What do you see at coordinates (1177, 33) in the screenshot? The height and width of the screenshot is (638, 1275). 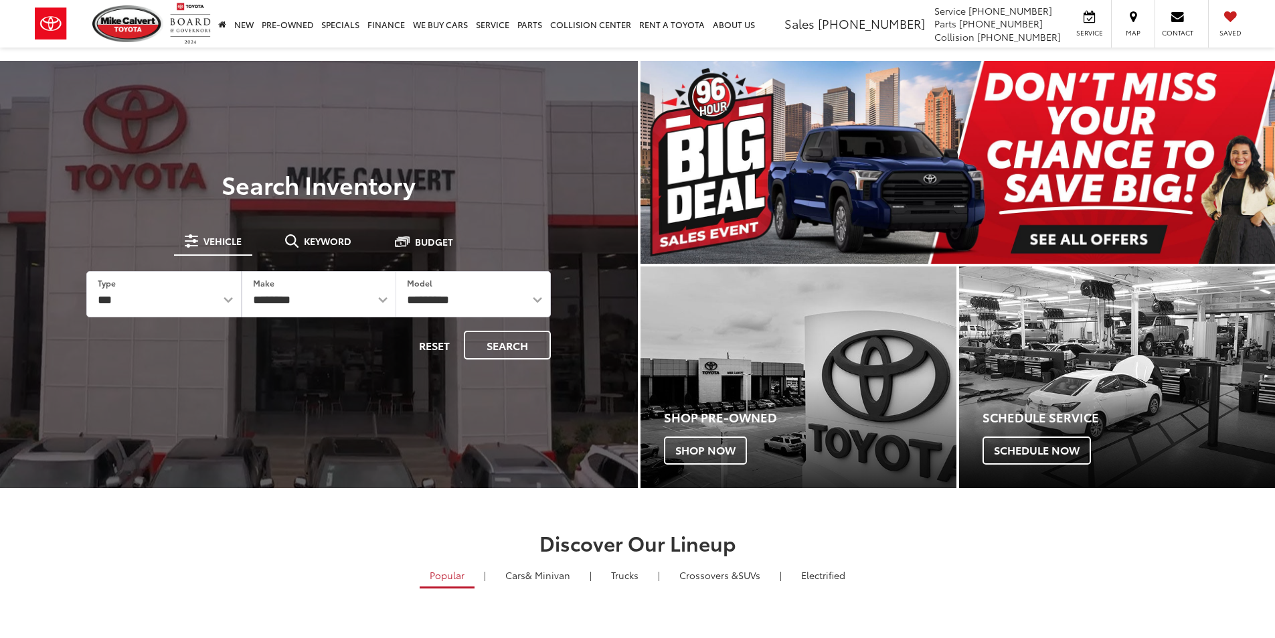 I see `span: Contact` at bounding box center [1177, 33].